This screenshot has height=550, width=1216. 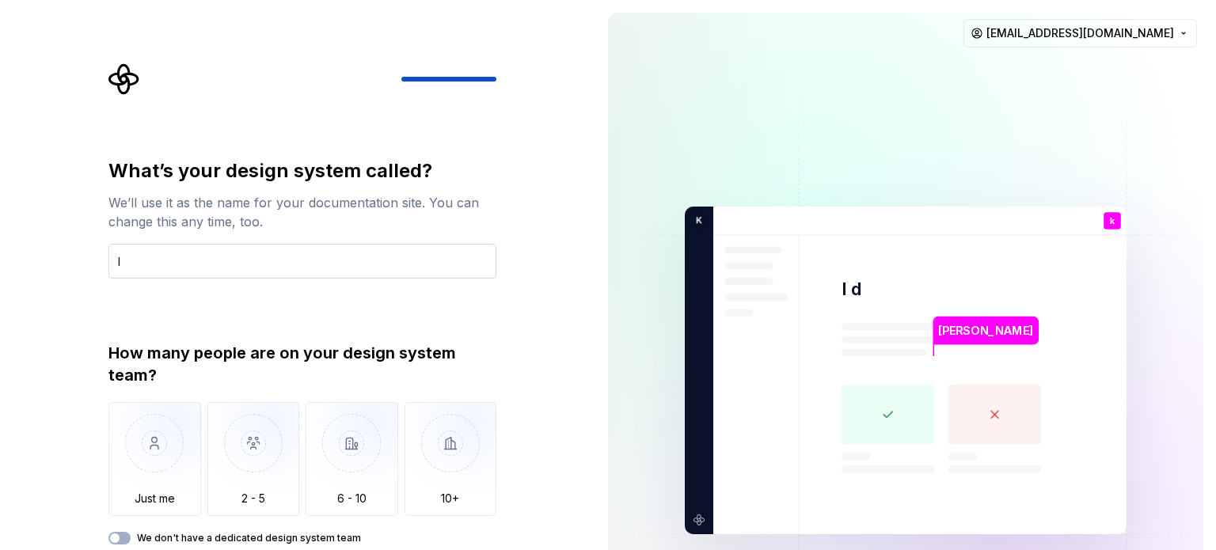 I want to click on div: How many people are on your design system team?, so click(x=302, y=364).